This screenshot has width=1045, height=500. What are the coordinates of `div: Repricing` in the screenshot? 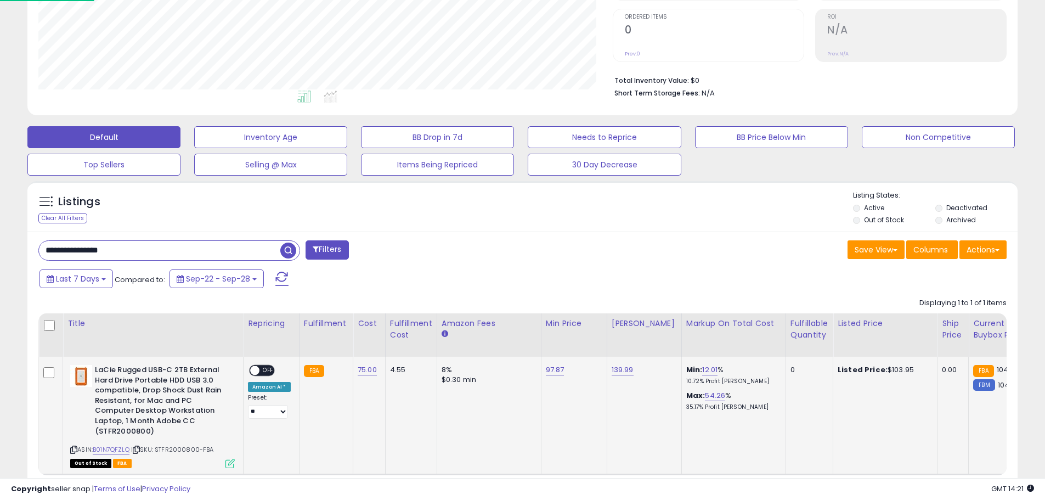 It's located at (271, 323).